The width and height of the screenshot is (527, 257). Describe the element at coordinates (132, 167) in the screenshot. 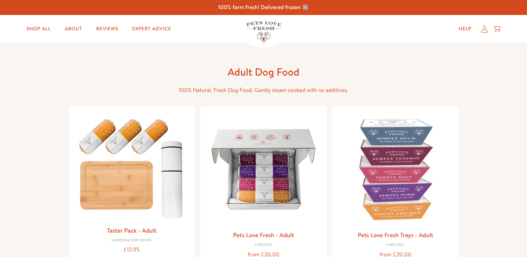

I see `img: Taster Pack - Adult` at that location.